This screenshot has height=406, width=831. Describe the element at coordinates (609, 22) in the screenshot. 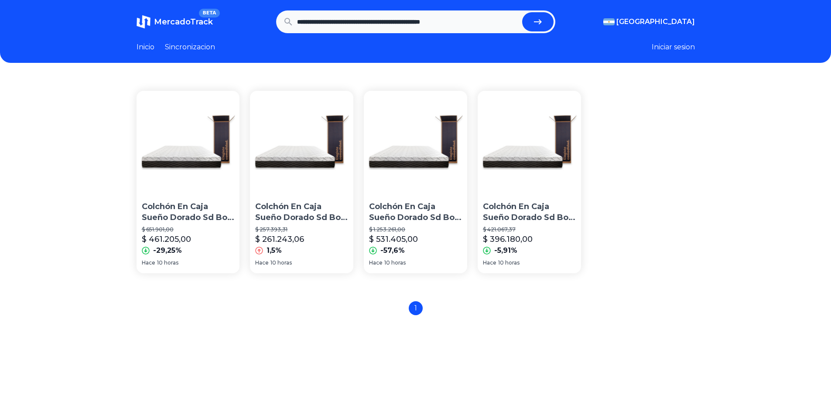

I see `img: Argentina` at that location.